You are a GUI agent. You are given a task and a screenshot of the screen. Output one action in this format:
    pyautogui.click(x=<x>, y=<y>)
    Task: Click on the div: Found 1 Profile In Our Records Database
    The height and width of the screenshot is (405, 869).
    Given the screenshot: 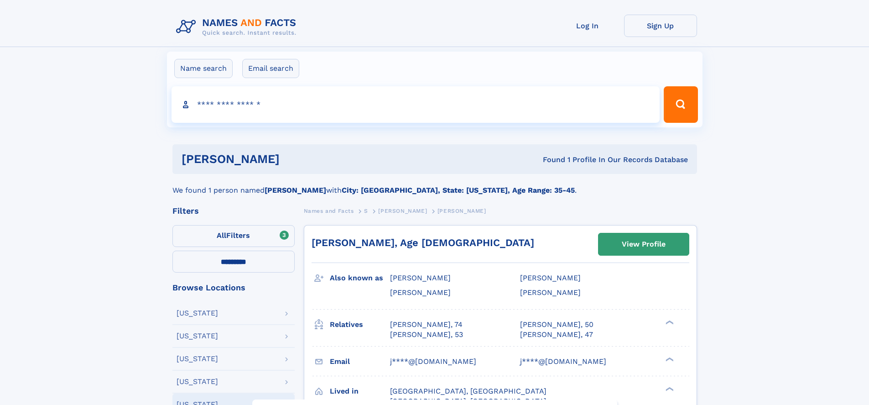 What is the action you would take?
    pyautogui.click(x=549, y=160)
    